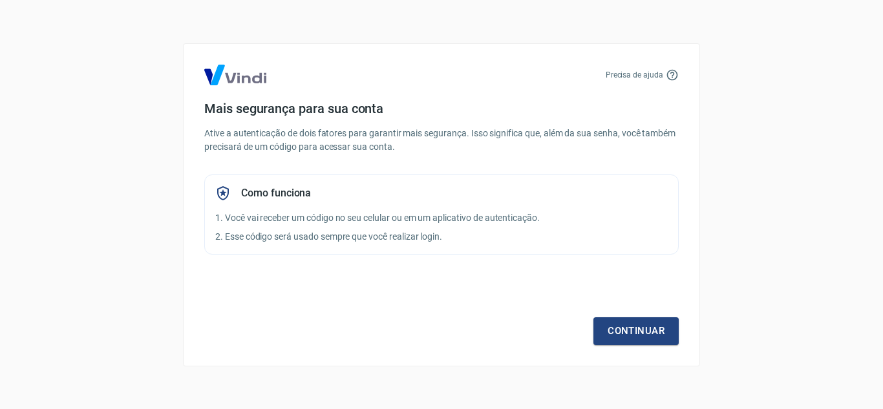 The height and width of the screenshot is (409, 883). What do you see at coordinates (276, 193) in the screenshot?
I see `h5: Como funciona` at bounding box center [276, 193].